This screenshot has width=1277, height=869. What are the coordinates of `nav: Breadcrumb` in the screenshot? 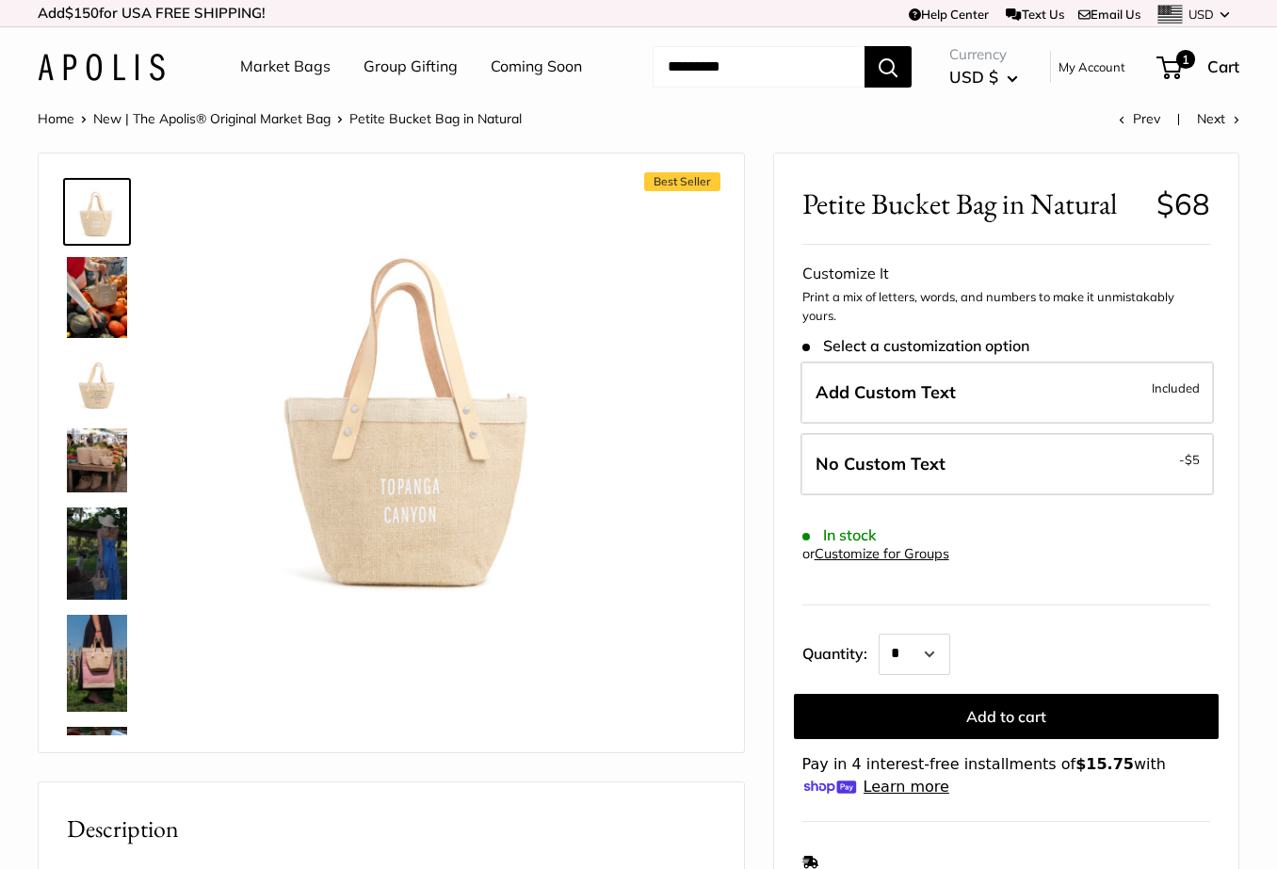 It's located at (280, 119).